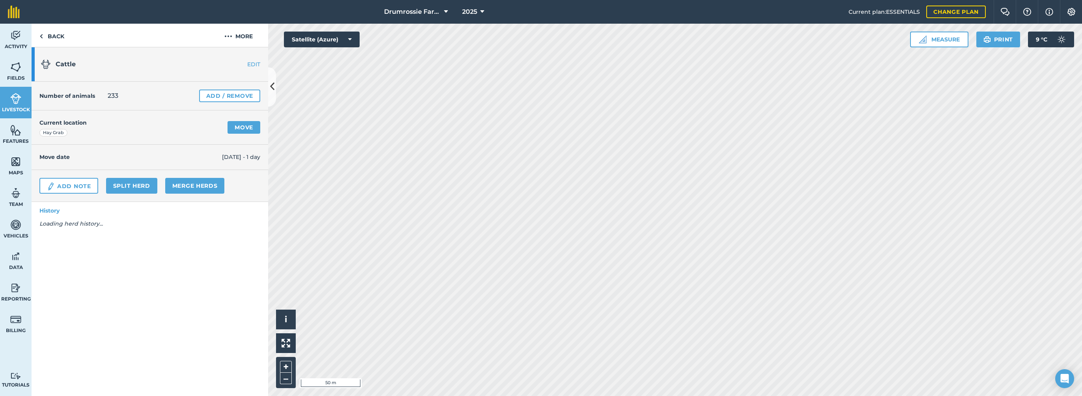 This screenshot has height=396, width=1082. Describe the element at coordinates (286, 319) in the screenshot. I see `span: i` at that location.